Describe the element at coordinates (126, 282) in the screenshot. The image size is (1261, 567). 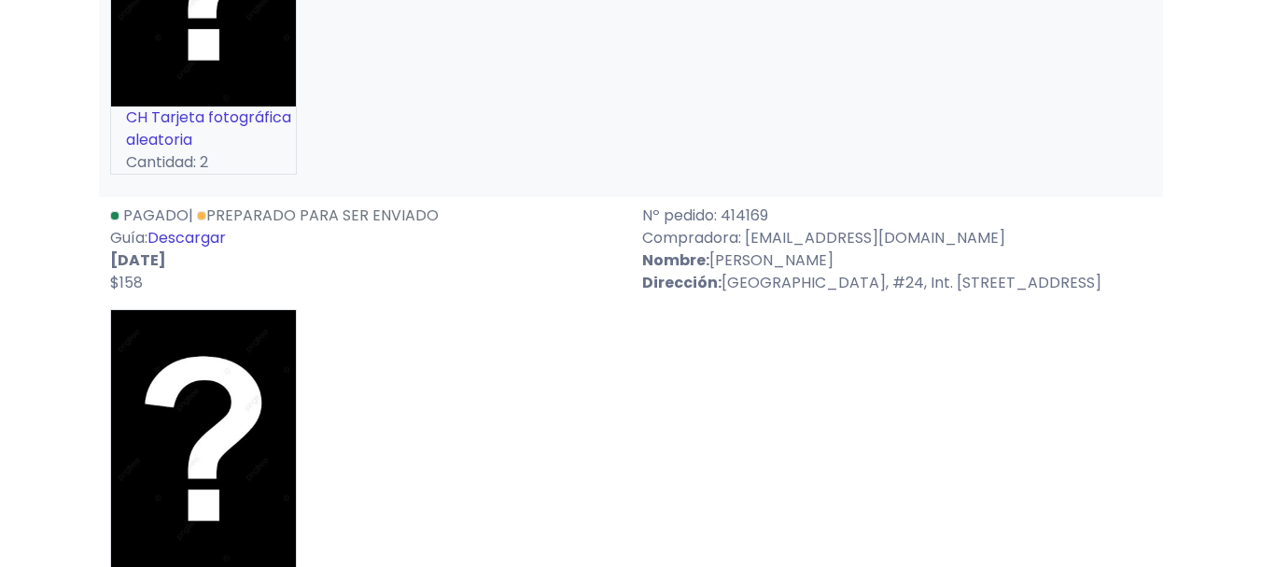
I see `span: $158` at that location.